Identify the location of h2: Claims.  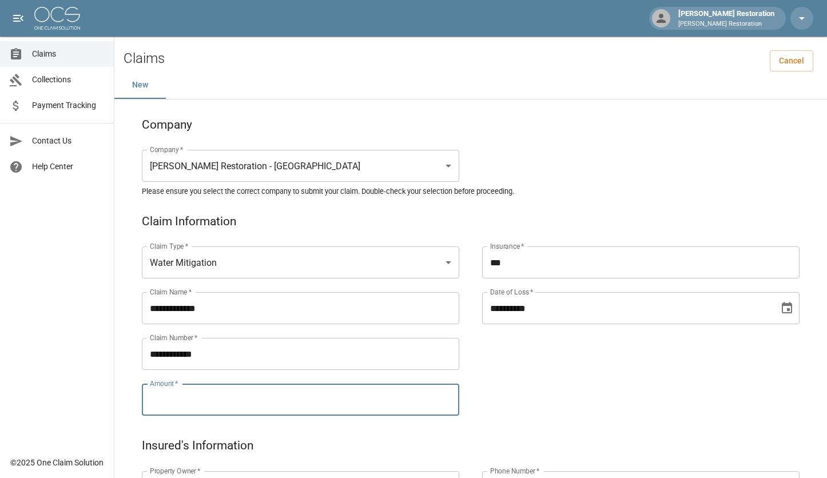
(144, 58).